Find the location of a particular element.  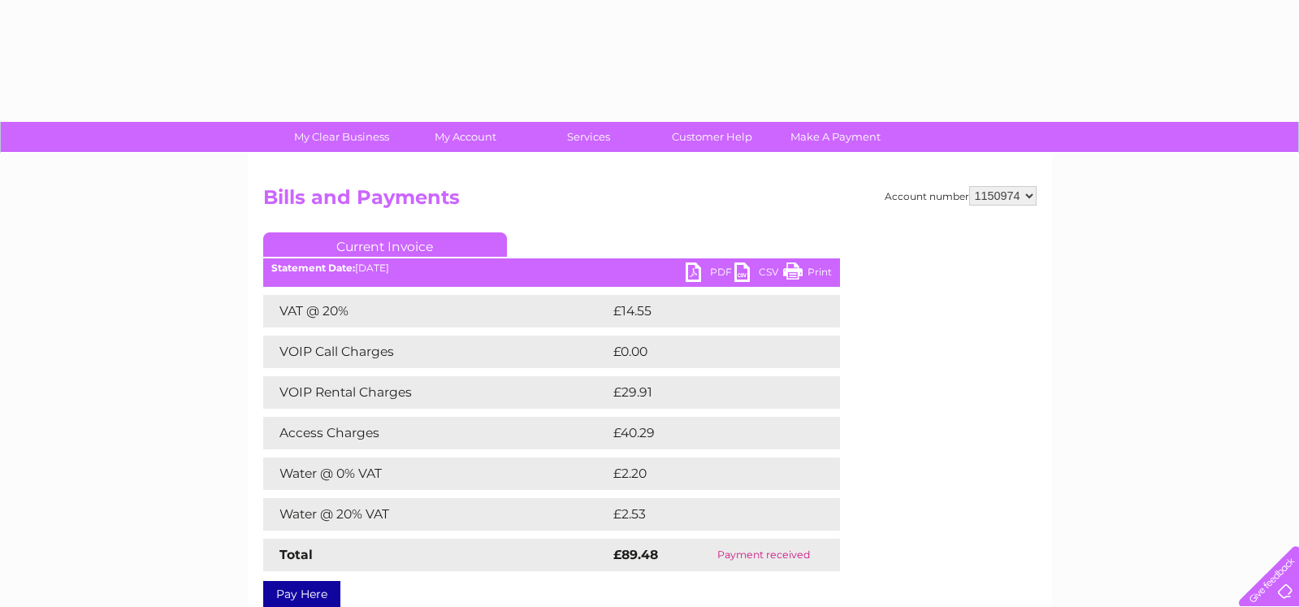

td: VAT @ 20% is located at coordinates (436, 311).